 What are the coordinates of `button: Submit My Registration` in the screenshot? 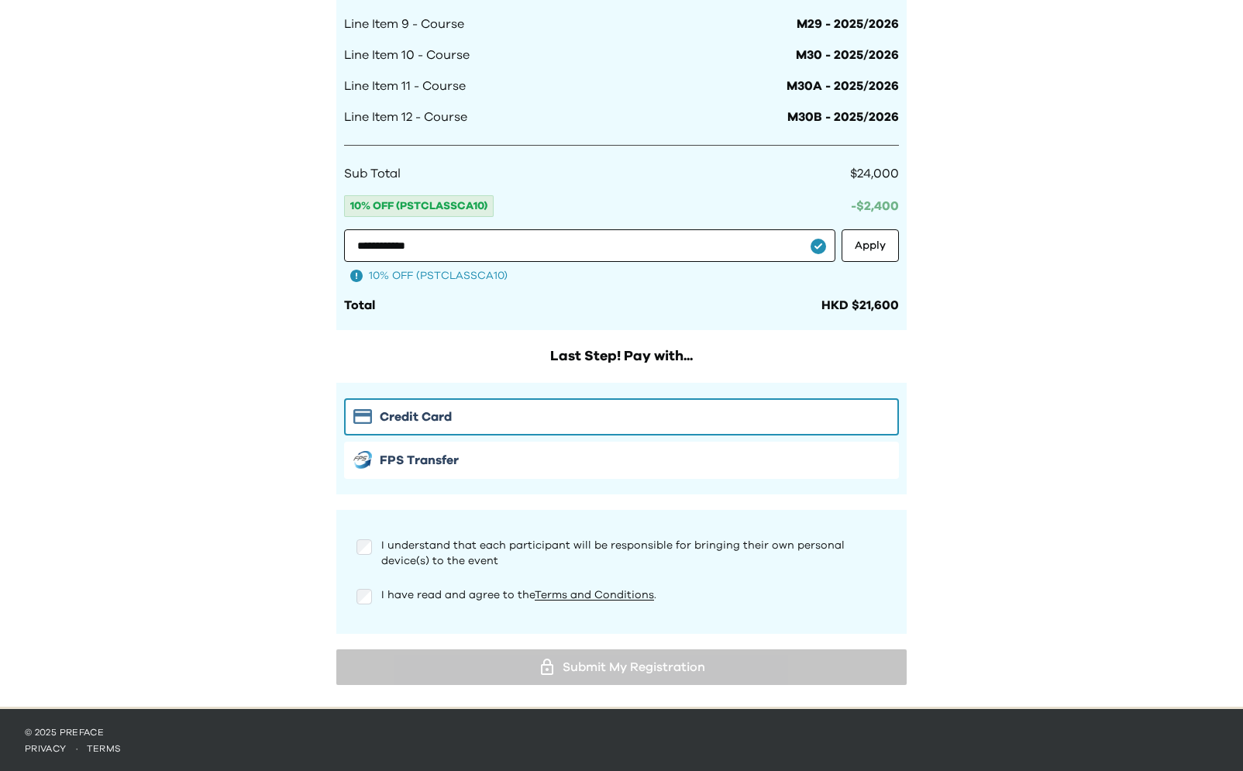 It's located at (622, 667).